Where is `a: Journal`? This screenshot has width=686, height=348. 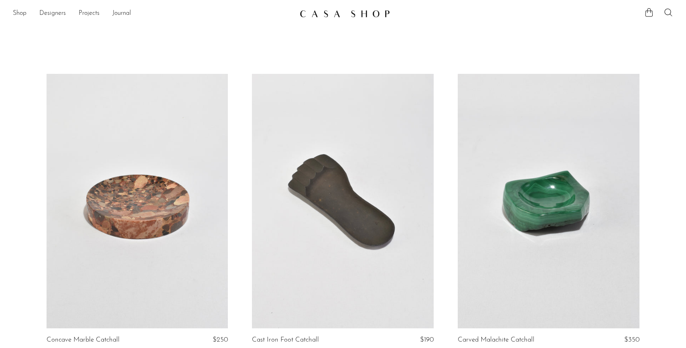
a: Journal is located at coordinates (121, 14).